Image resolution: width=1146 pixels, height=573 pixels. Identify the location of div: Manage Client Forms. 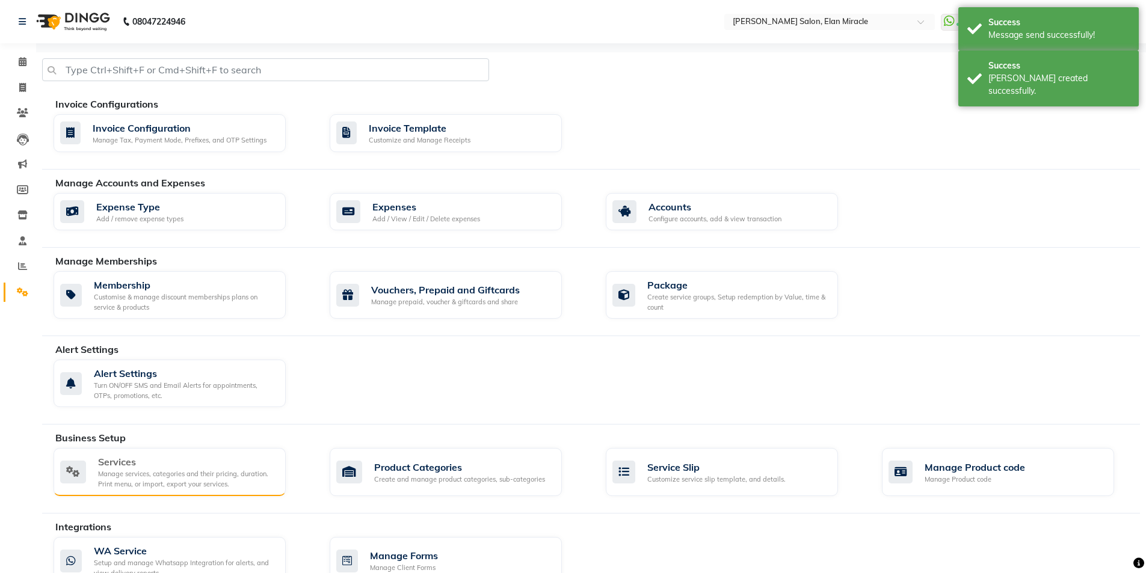
(404, 568).